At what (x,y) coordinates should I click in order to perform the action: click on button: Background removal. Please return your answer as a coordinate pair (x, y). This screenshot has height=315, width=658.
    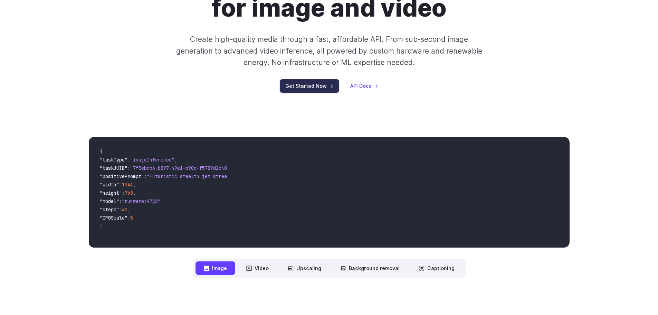
    Looking at the image, I should click on (370, 268).